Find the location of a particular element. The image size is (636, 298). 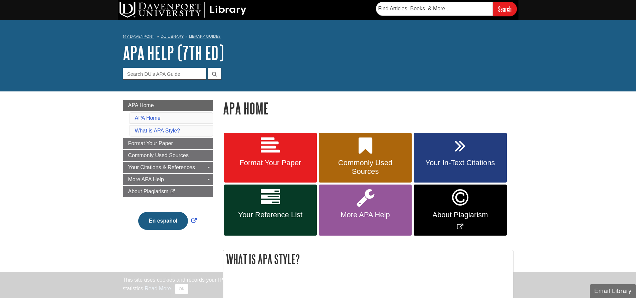

input: Search DU's APA Guide is located at coordinates (165, 73).